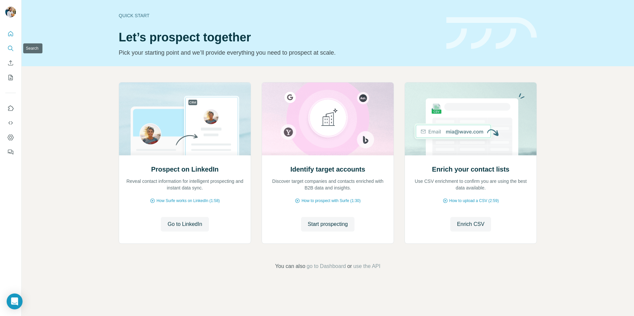 This screenshot has width=634, height=316. What do you see at coordinates (470, 119) in the screenshot?
I see `img: Enrich your contact lists` at bounding box center [470, 119].